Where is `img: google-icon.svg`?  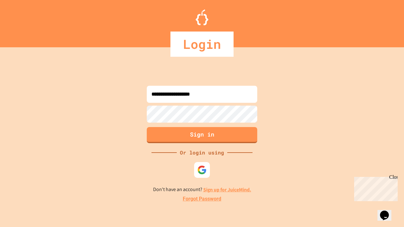
img: google-icon.svg is located at coordinates (202, 170).